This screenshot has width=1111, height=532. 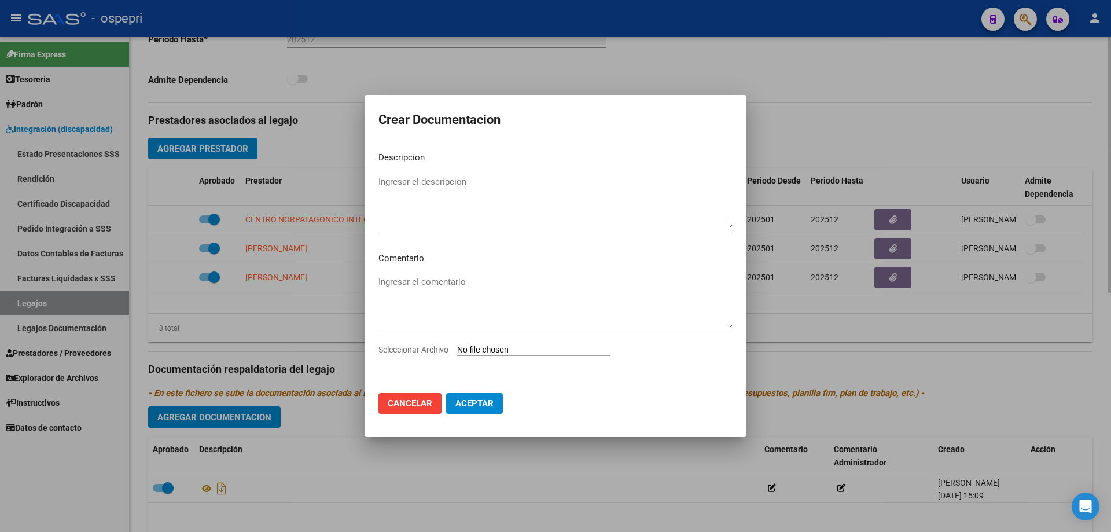 I want to click on p: Comentario, so click(x=555, y=258).